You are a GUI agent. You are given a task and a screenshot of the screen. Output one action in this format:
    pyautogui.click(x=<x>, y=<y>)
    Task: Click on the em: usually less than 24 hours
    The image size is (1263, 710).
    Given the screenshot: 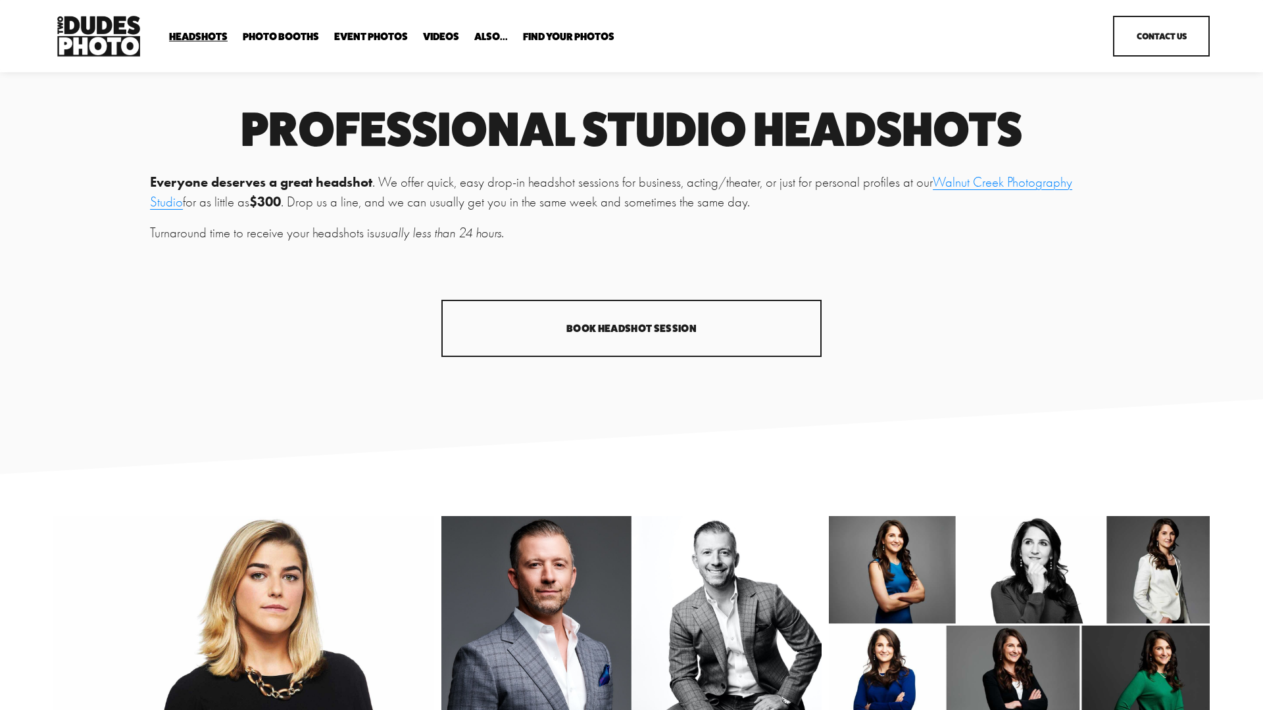 What is the action you would take?
    pyautogui.click(x=437, y=233)
    